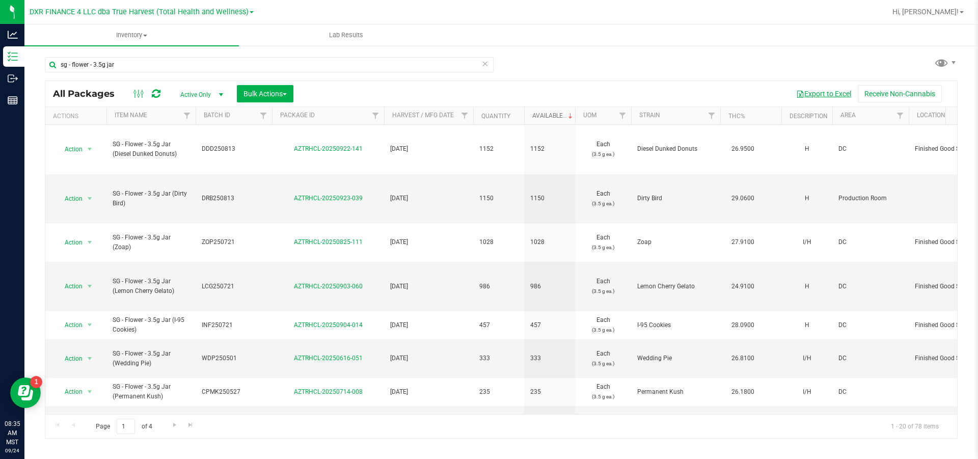 The width and height of the screenshot is (978, 459). What do you see at coordinates (131, 35) in the screenshot?
I see `a: Inventory` at bounding box center [131, 35].